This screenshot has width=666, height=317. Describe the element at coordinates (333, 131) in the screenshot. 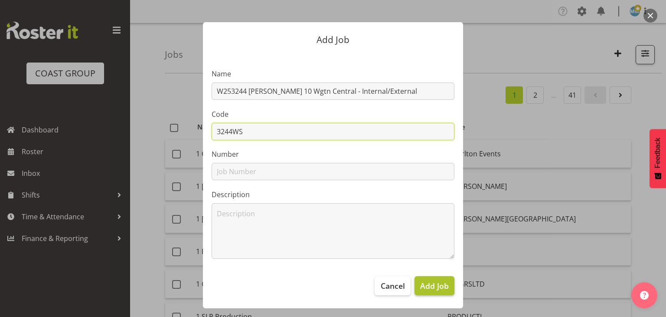

I see `input: Job Code` at that location.